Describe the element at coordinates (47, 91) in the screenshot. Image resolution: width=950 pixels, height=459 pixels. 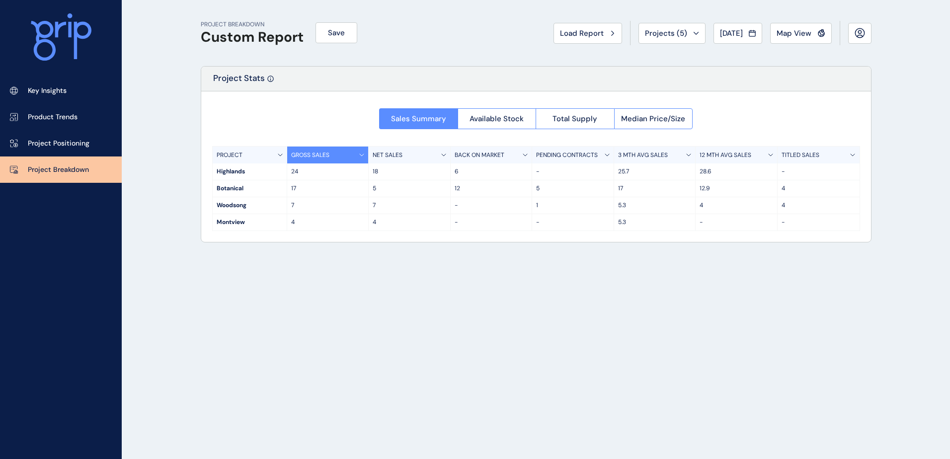
I see `p: Key Insights` at that location.